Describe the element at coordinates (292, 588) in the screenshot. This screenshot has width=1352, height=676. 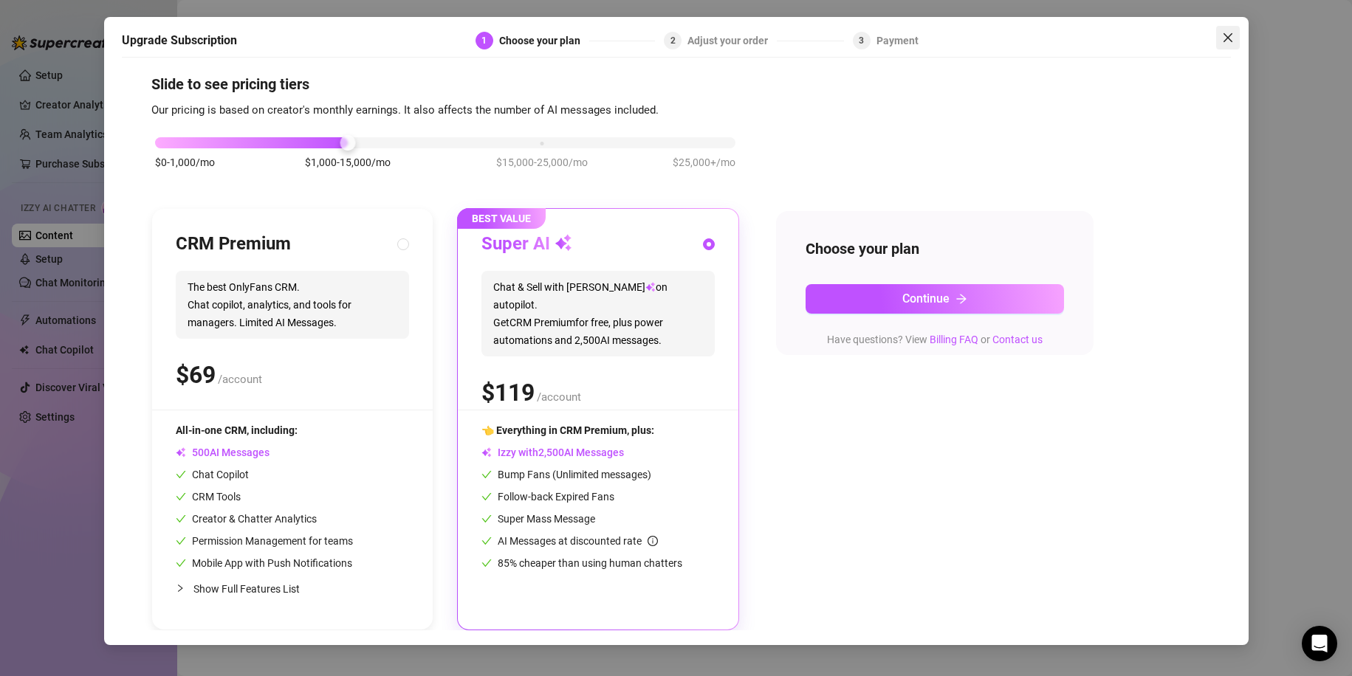
I see `div: Show Full Features List` at that location.